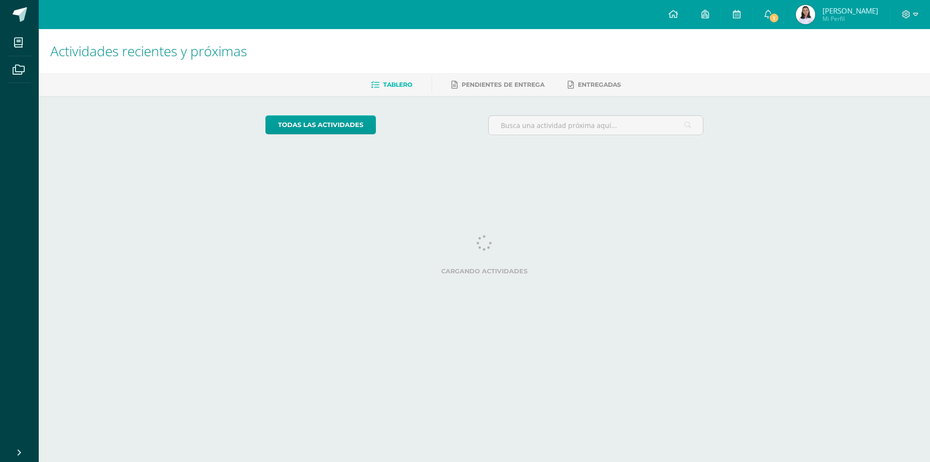 The image size is (930, 462). I want to click on a: todas las Actividades, so click(321, 124).